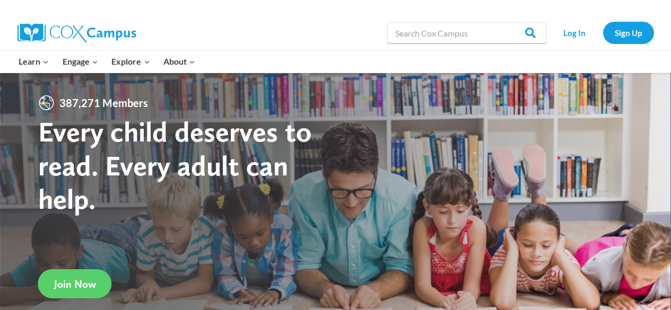 The image size is (671, 310). Describe the element at coordinates (33, 62) in the screenshot. I see `span: Learn` at that location.